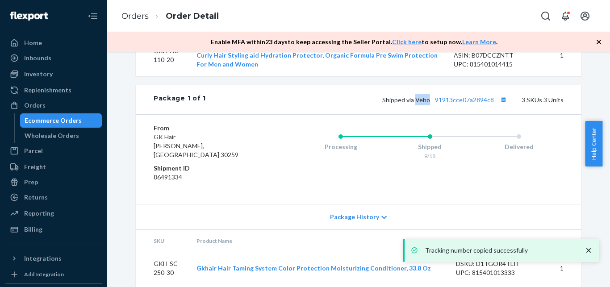 The image size is (610, 287). Describe the element at coordinates (430, 147) in the screenshot. I see `div: Shipped` at that location.